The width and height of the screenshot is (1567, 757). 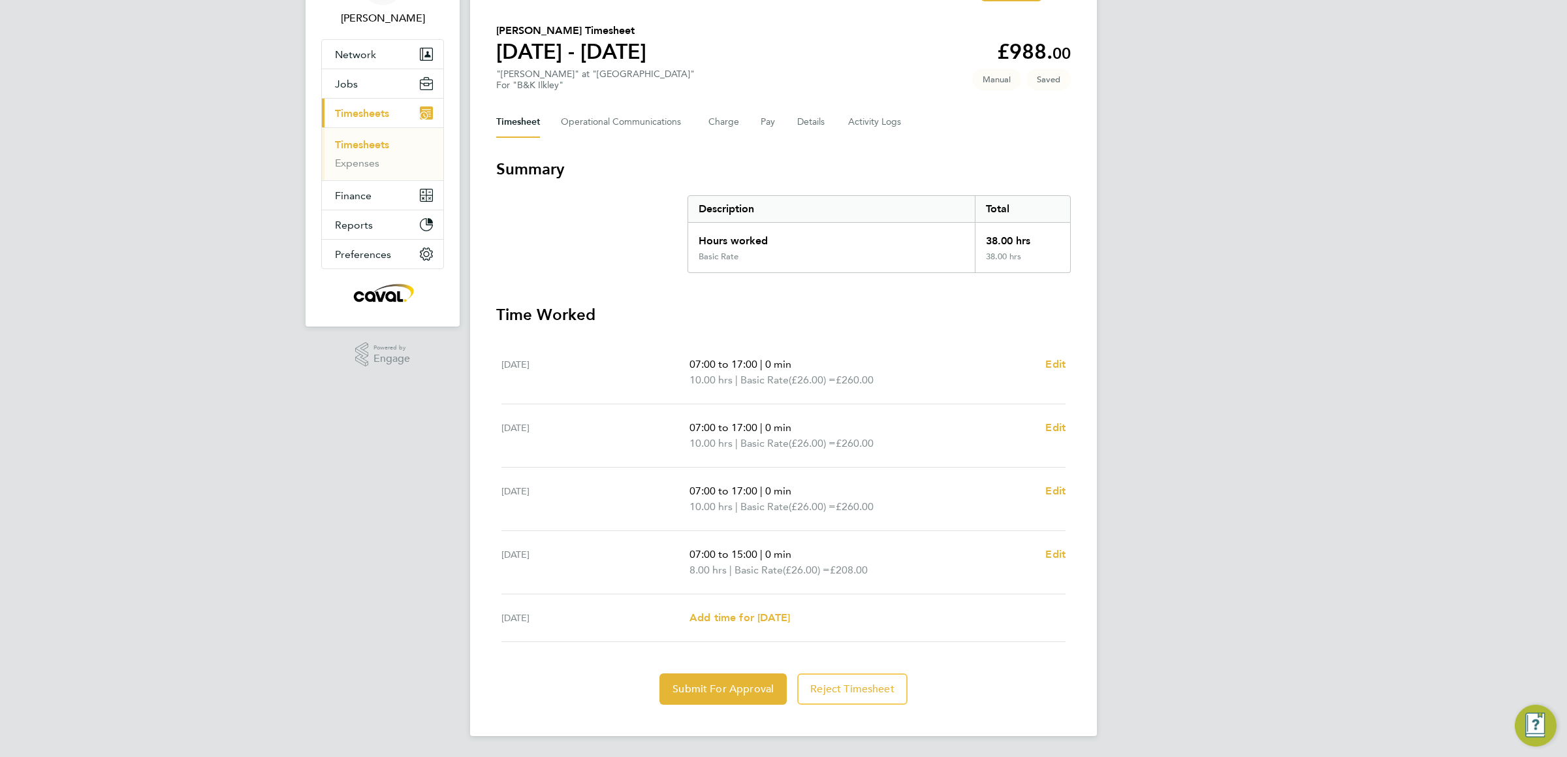 What do you see at coordinates (1062, 53) in the screenshot?
I see `span: 00` at bounding box center [1062, 53].